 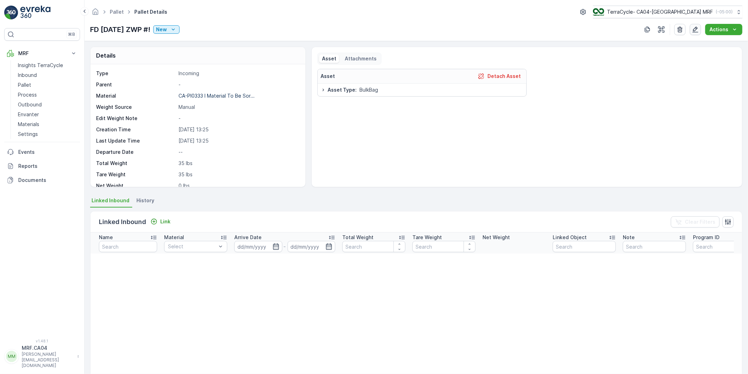 What do you see at coordinates (35, 13) in the screenshot?
I see `img: logo_light-DOdMpM7g.png` at bounding box center [35, 13].